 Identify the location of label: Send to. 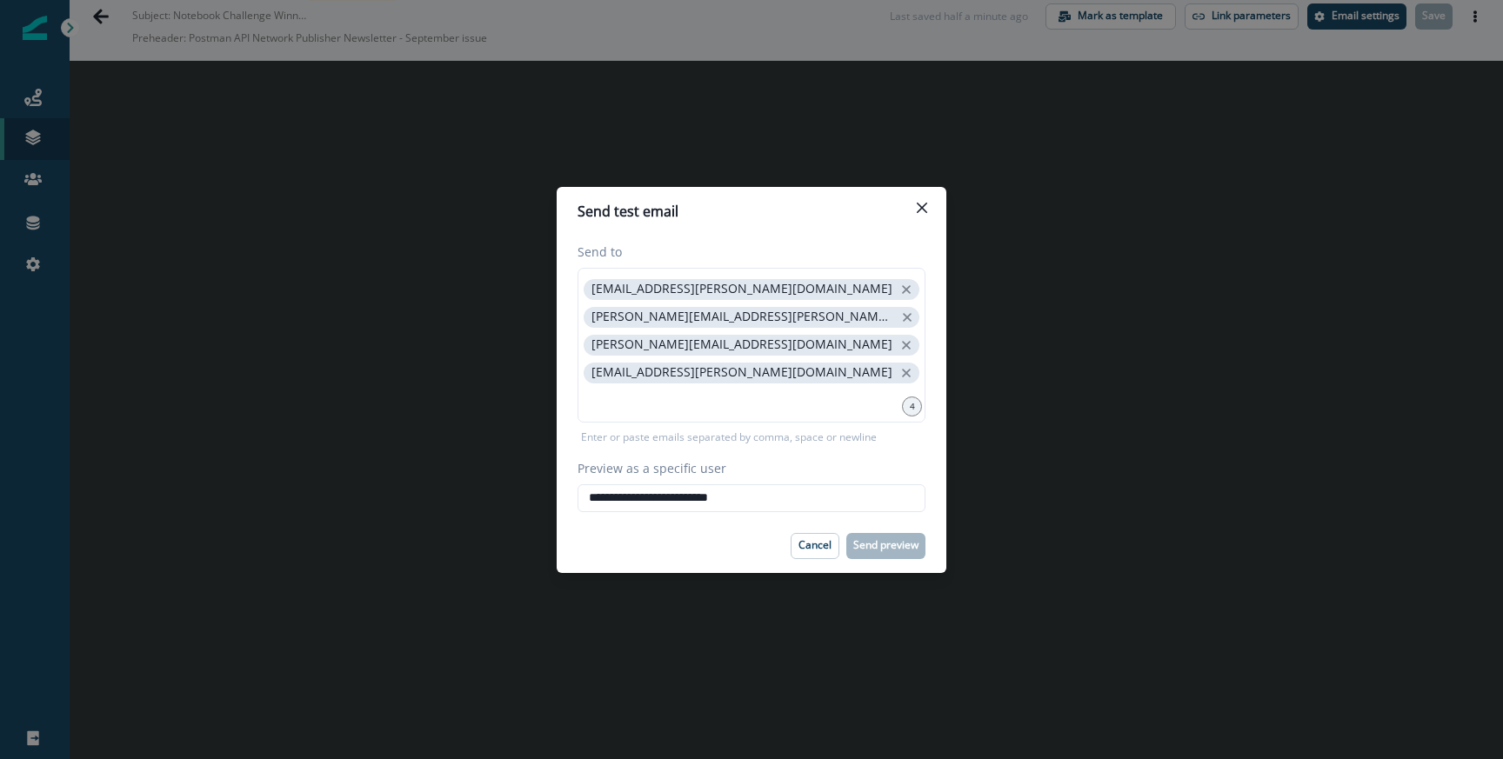
(746, 251).